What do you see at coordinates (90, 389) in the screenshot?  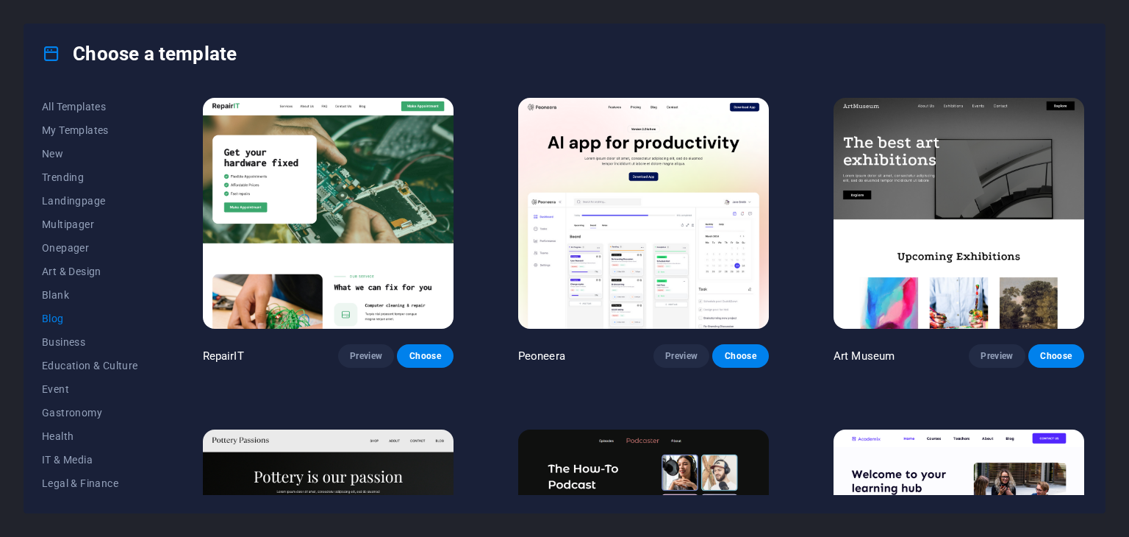 I see `button: Event` at bounding box center [90, 389].